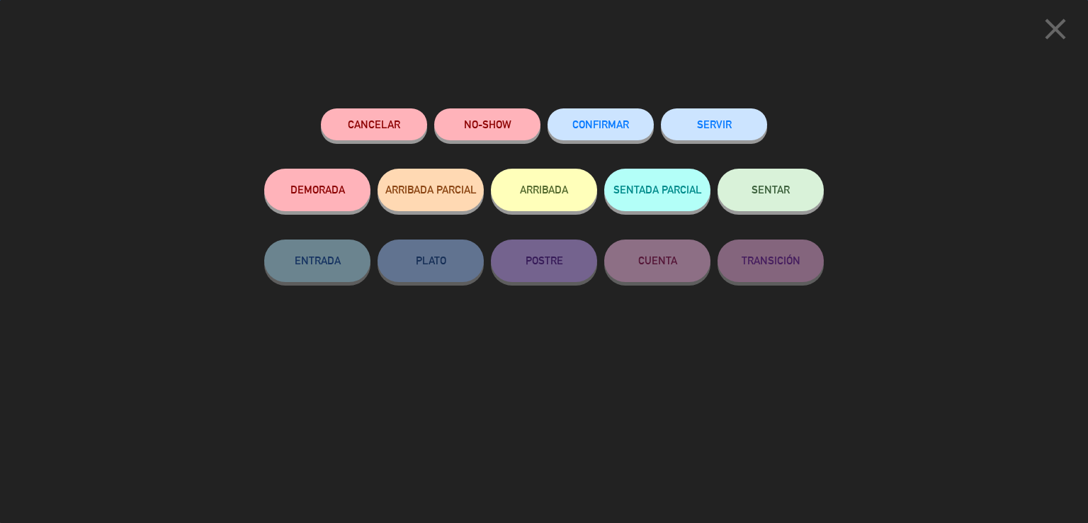 The height and width of the screenshot is (523, 1088). What do you see at coordinates (544, 190) in the screenshot?
I see `button: ARRIBADA` at bounding box center [544, 190].